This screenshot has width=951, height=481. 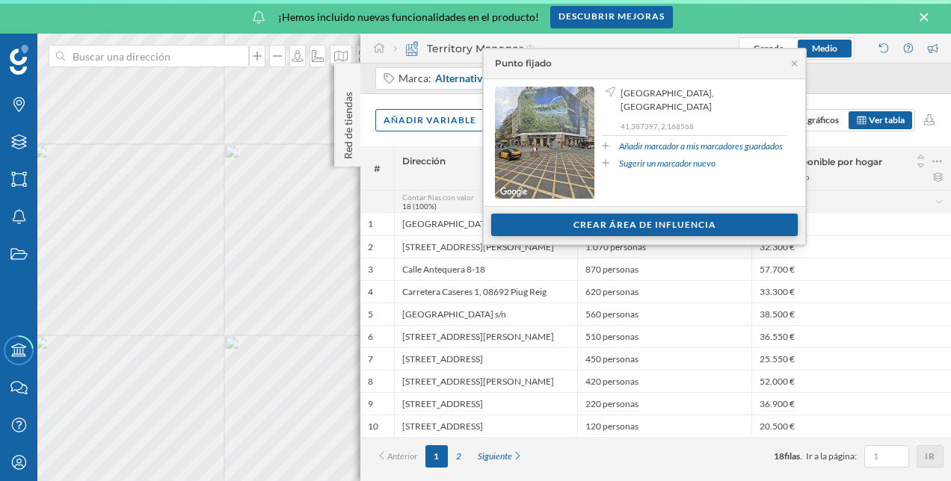 What do you see at coordinates (851, 247) in the screenshot?
I see `div: 32.300 €` at bounding box center [851, 247].